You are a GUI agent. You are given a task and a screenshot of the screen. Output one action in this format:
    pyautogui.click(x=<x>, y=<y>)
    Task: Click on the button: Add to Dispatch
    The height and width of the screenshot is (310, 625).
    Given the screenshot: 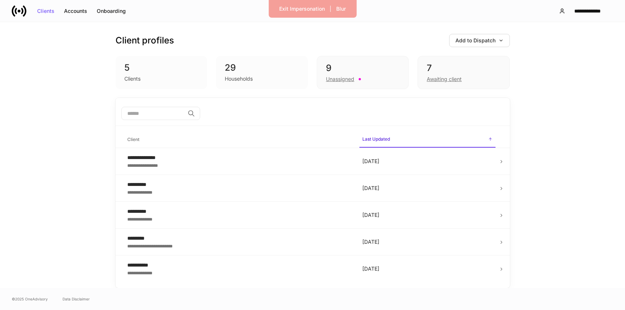 What is the action you would take?
    pyautogui.click(x=479, y=40)
    